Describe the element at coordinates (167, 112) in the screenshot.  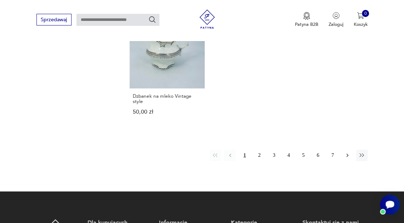
I see `p: 50,00 zł` at that location.